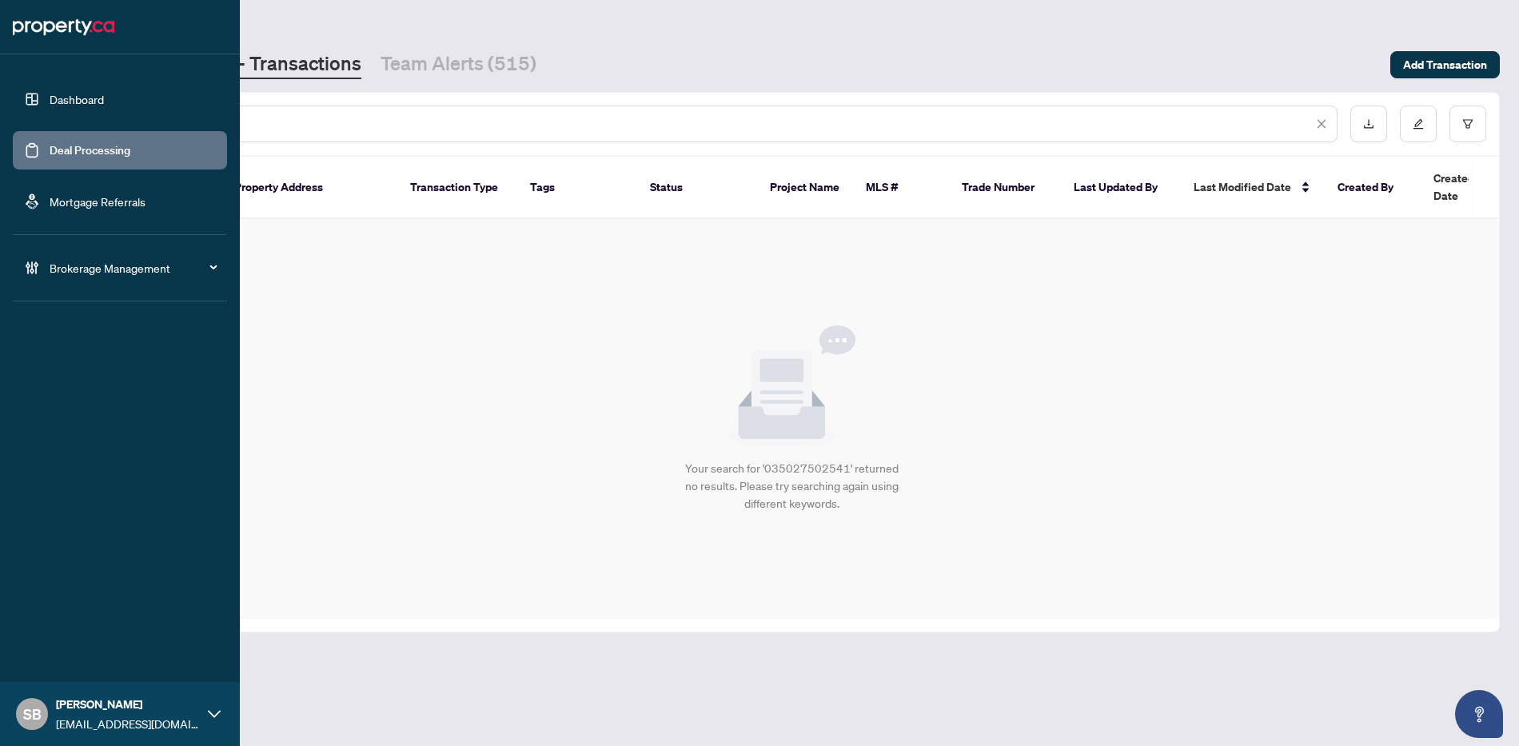 The height and width of the screenshot is (746, 1519). I want to click on span: Last Modified Date, so click(1243, 187).